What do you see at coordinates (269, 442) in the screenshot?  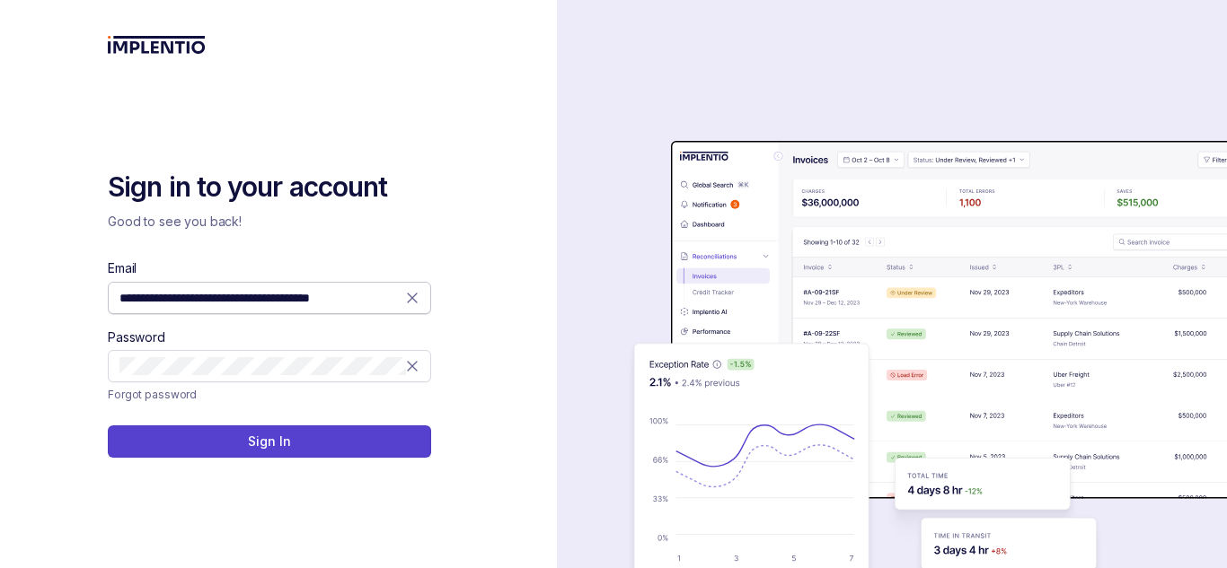 I see `p: Sign In` at bounding box center [269, 442].